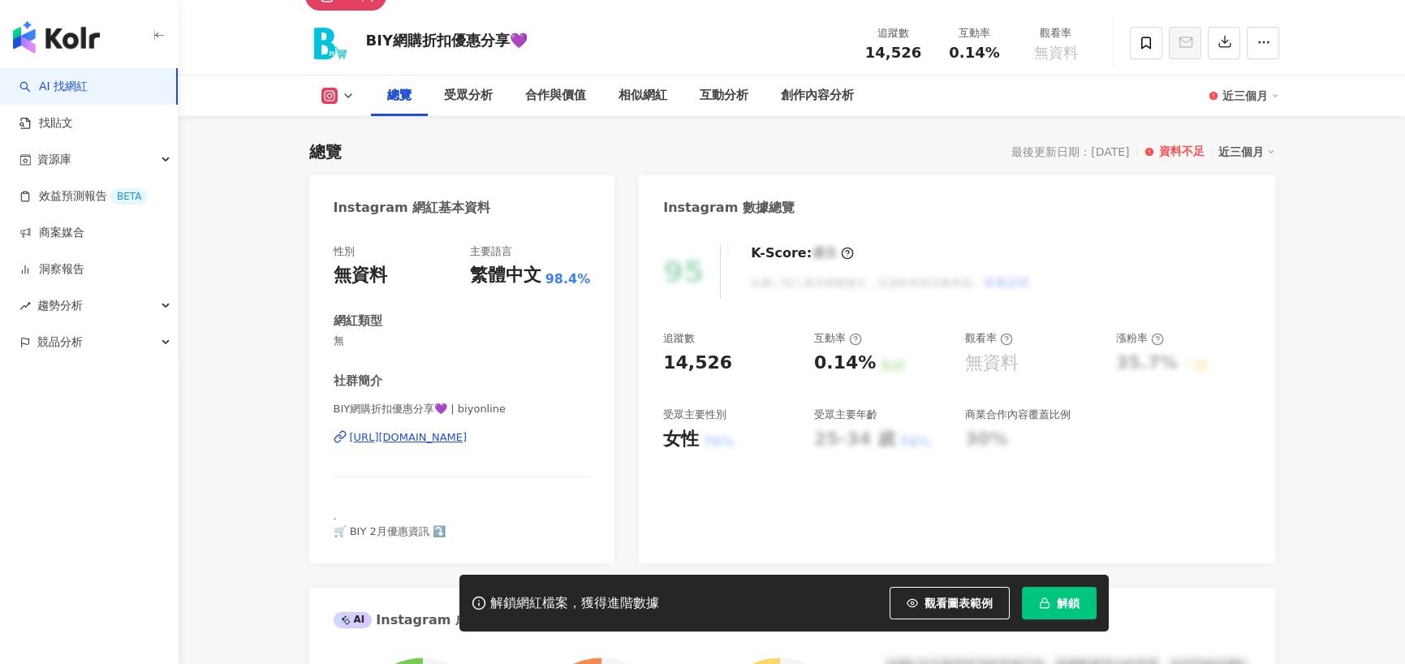  What do you see at coordinates (695, 415) in the screenshot?
I see `div: 受眾主要性別` at bounding box center [695, 415].